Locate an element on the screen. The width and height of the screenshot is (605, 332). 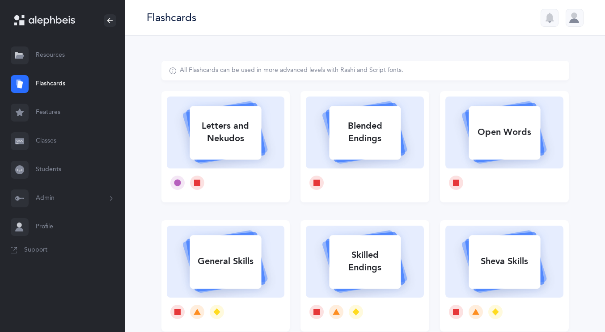
div: All Flashcards can be used in more advanced levels with Rashi and Script fonts. is located at coordinates (292, 71).